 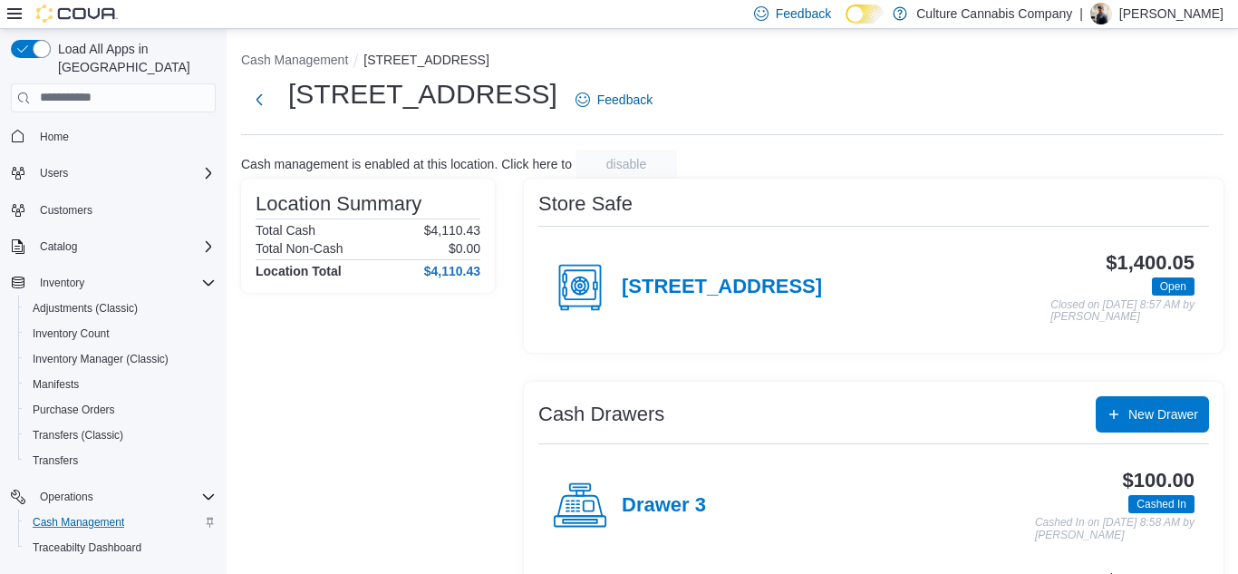 What do you see at coordinates (113, 136) in the screenshot?
I see `button: Home` at bounding box center [113, 136].